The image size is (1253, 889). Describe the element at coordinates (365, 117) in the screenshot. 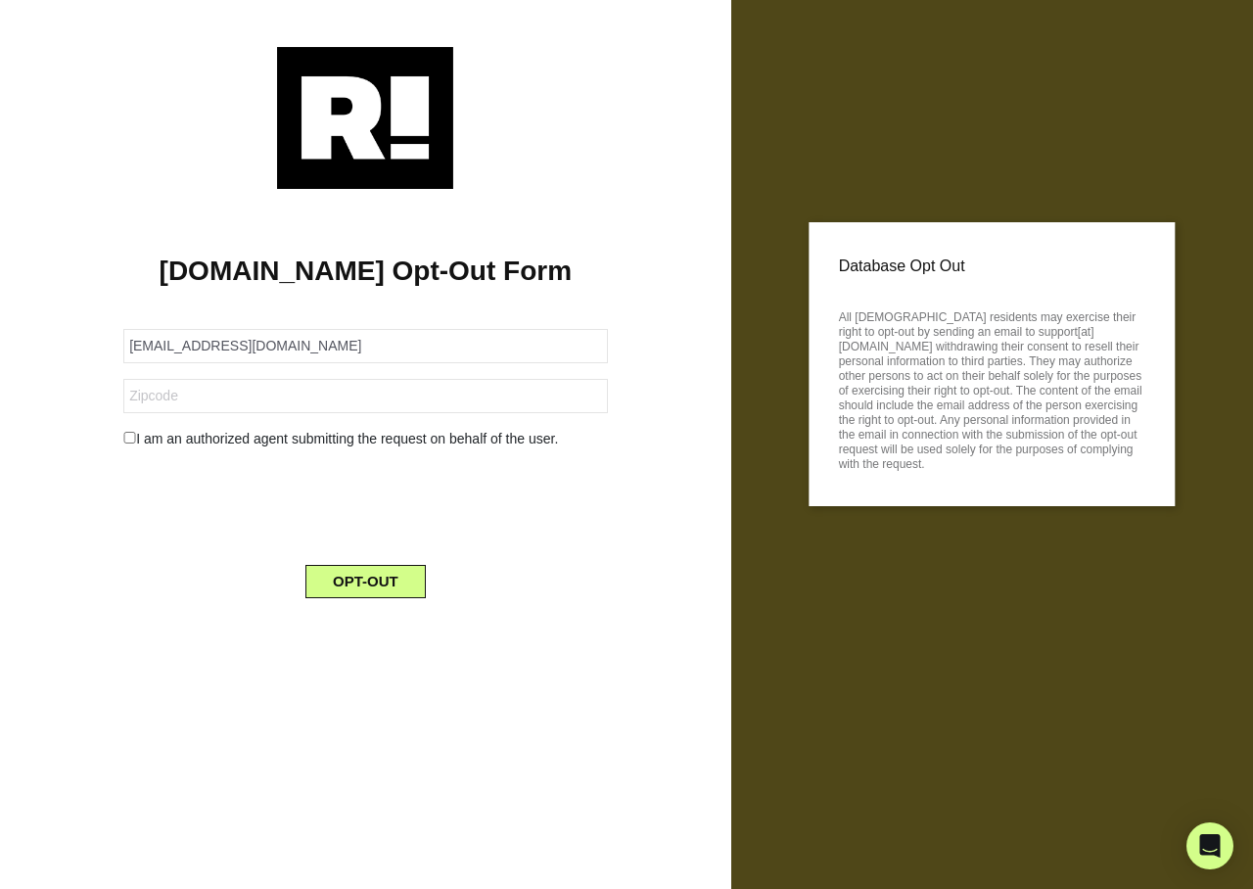

I see `img: Retention.com` at that location.